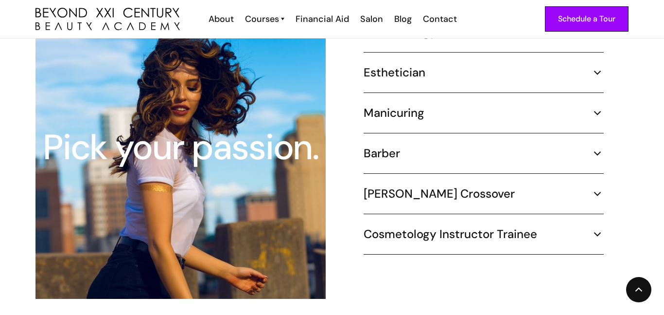  Describe the element at coordinates (402, 19) in the screenshot. I see `a: Blog` at that location.